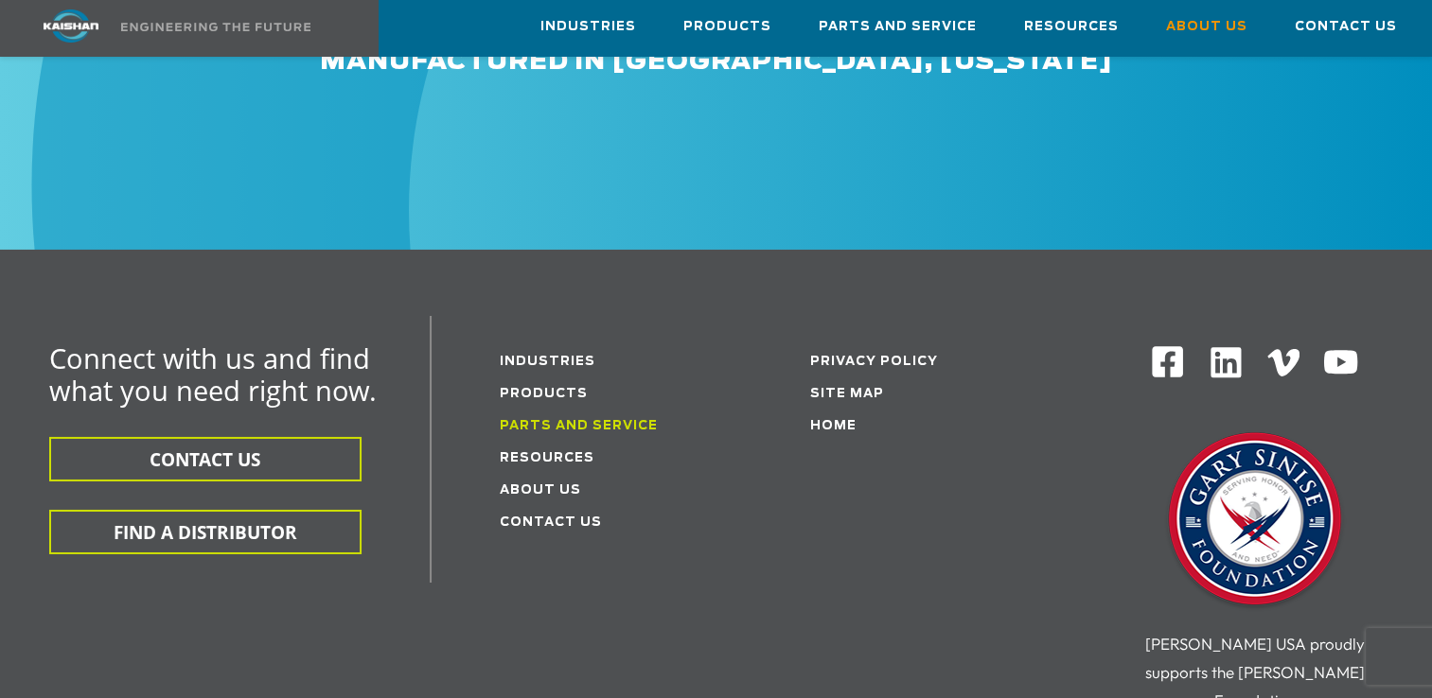 The image size is (1432, 698). I want to click on a: Parts and Service, so click(897, 26).